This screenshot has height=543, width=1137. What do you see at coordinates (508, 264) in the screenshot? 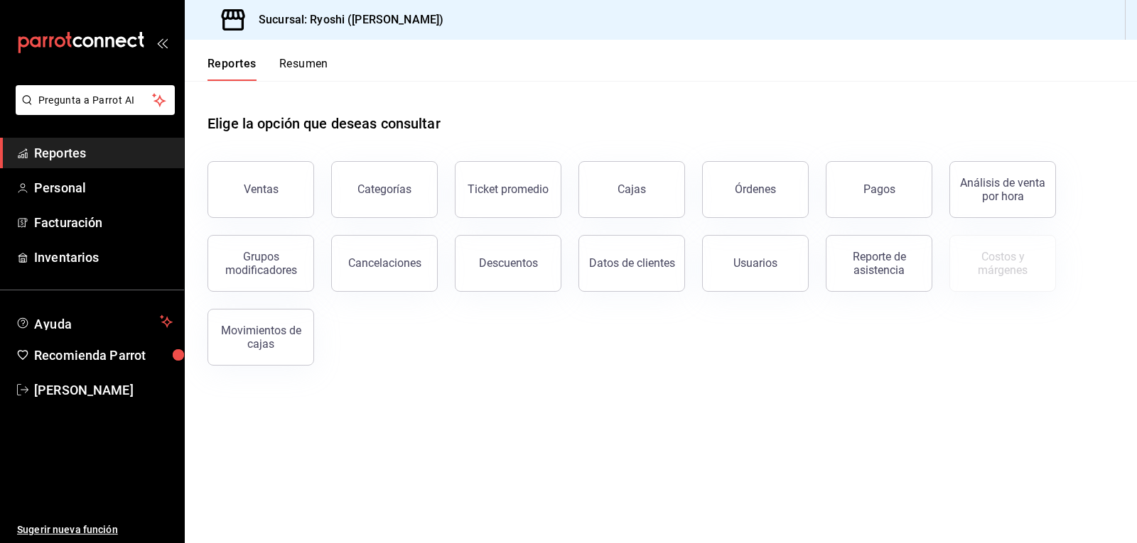
I see `button: Descuentos` at bounding box center [508, 264].